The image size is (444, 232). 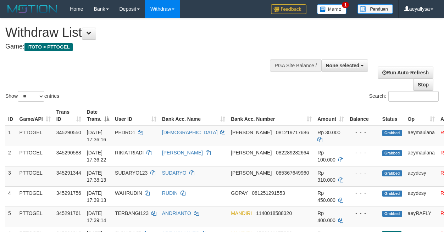 What do you see at coordinates (326, 217) in the screenshot?
I see `span: Rp 400.000` at bounding box center [326, 217].